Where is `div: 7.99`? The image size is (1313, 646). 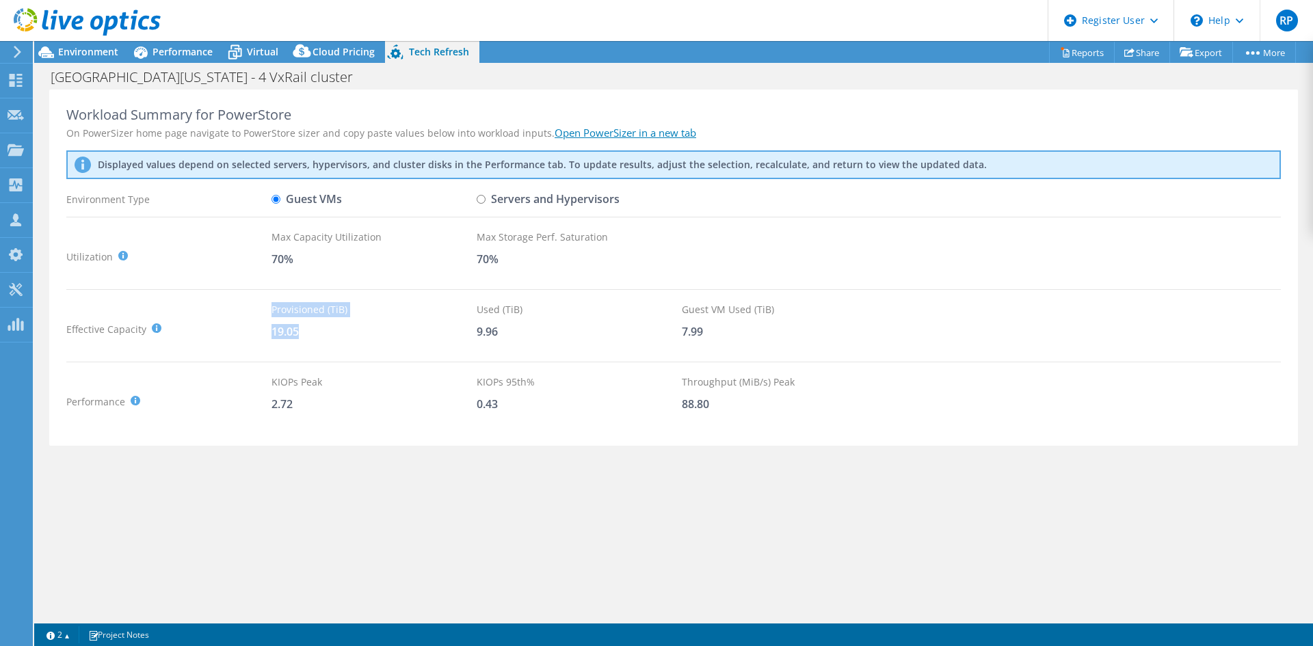 div: 7.99 is located at coordinates (784, 332).